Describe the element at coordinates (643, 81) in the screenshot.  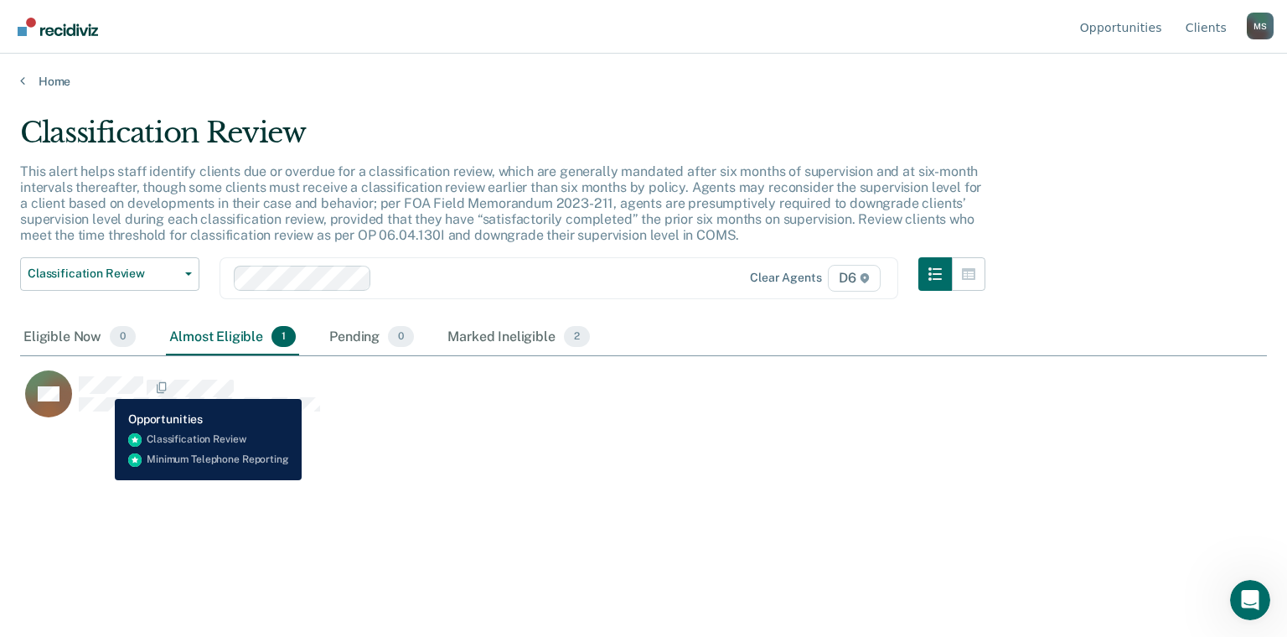
I see `a: Home` at that location.